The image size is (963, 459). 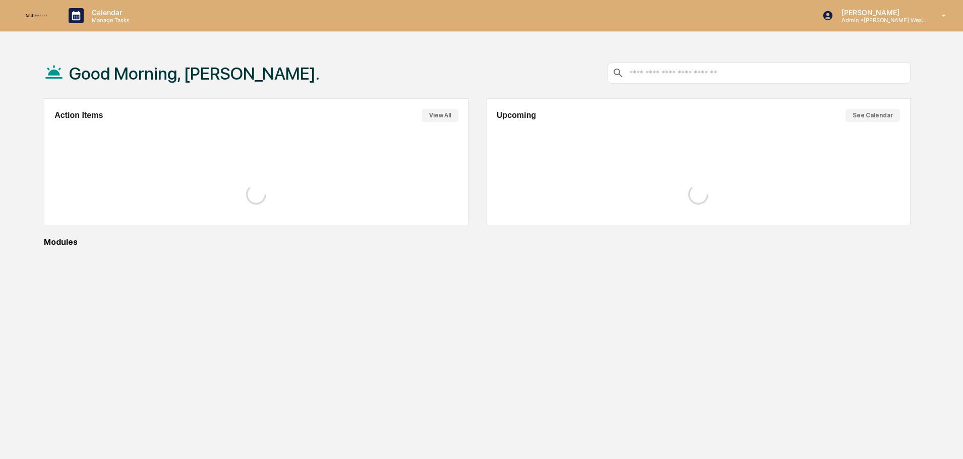 I want to click on p: Calendar, so click(x=109, y=12).